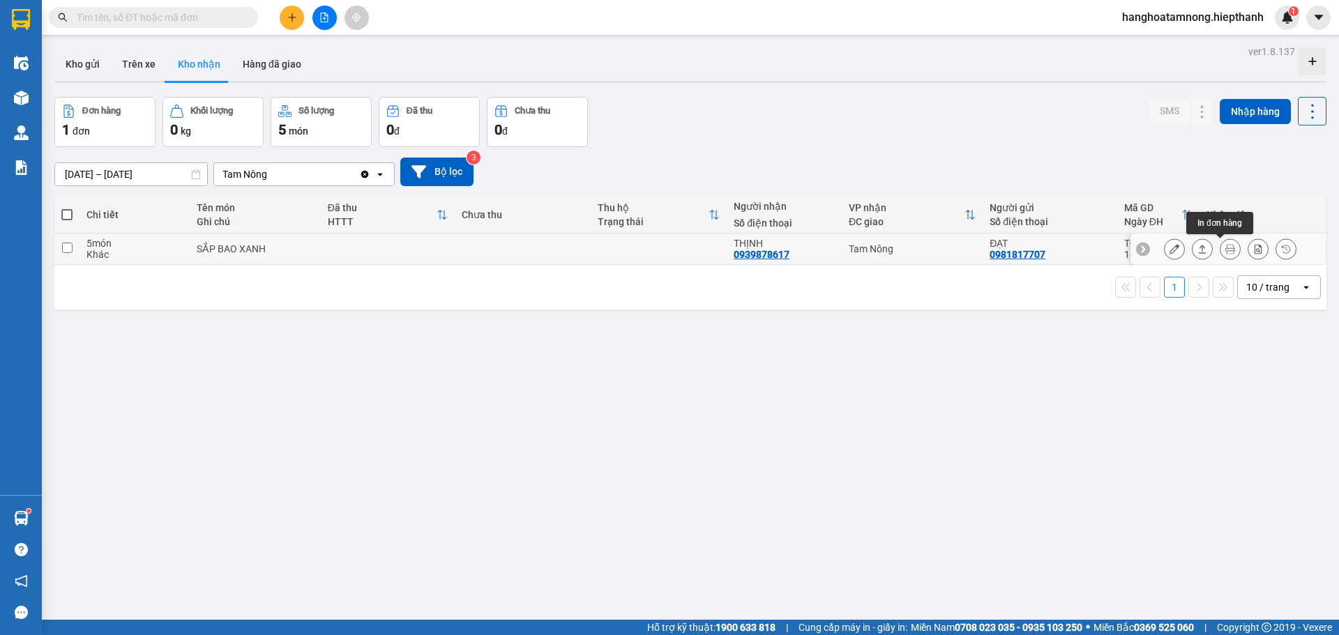 The width and height of the screenshot is (1339, 635). I want to click on img: icon-new-feature, so click(1287, 17).